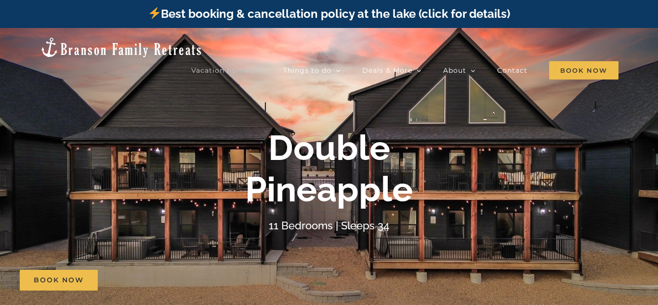 This screenshot has height=305, width=658. I want to click on a: Things to do, so click(312, 70).